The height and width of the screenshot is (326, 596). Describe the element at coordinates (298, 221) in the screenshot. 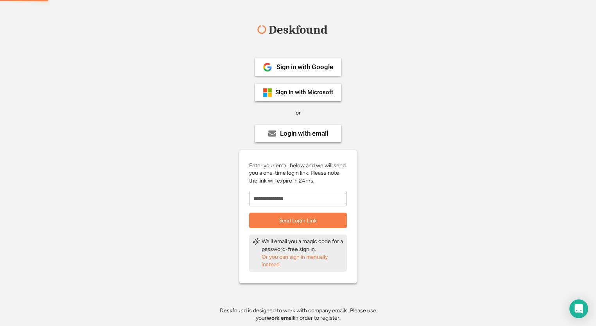

I see `button: Send Login Link` at that location.